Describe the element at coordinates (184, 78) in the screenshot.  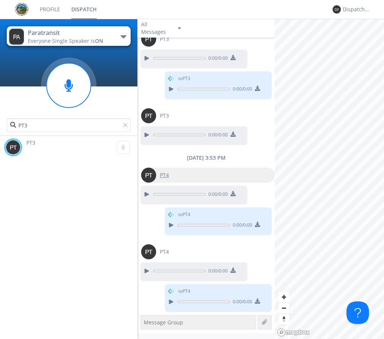
I see `span: to PT3` at that location.